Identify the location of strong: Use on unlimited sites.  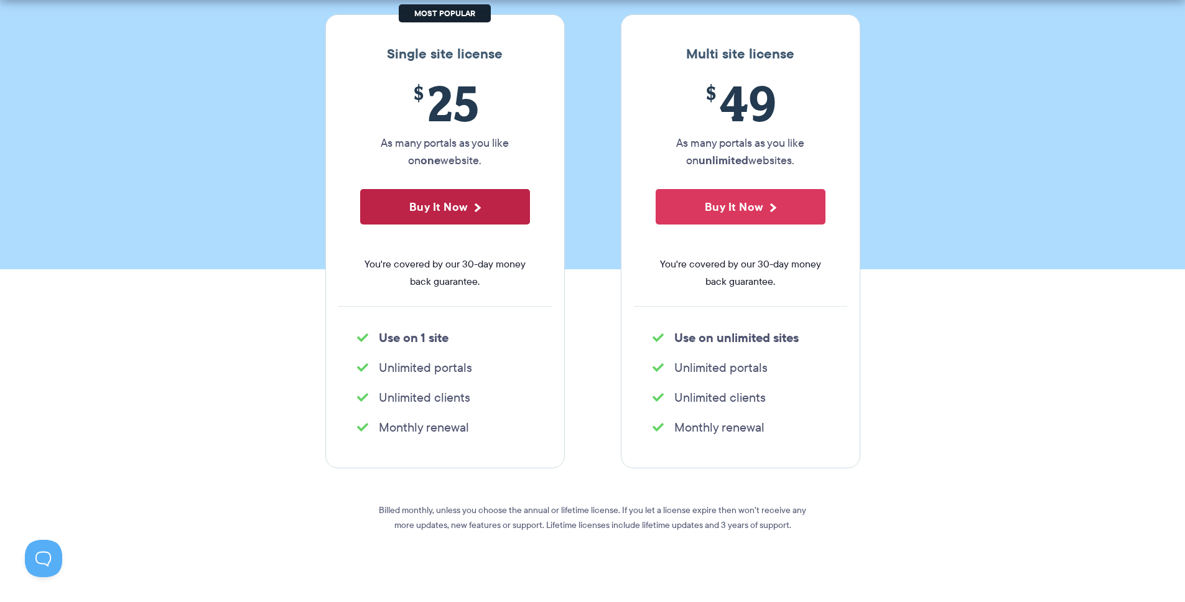
(737, 338).